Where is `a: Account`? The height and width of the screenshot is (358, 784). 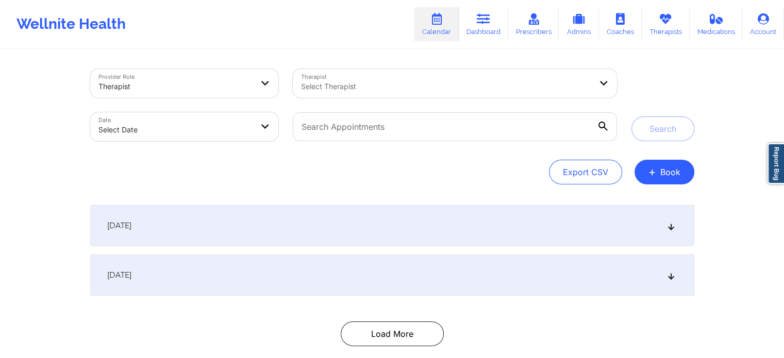
a: Account is located at coordinates (763, 24).